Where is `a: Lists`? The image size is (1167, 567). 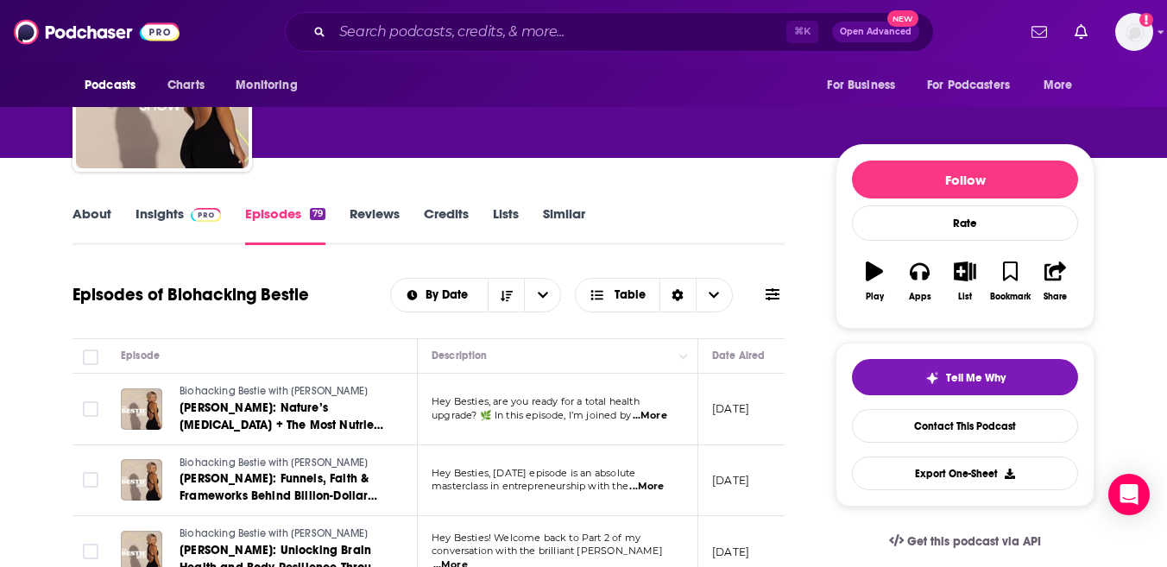 a: Lists is located at coordinates (506, 225).